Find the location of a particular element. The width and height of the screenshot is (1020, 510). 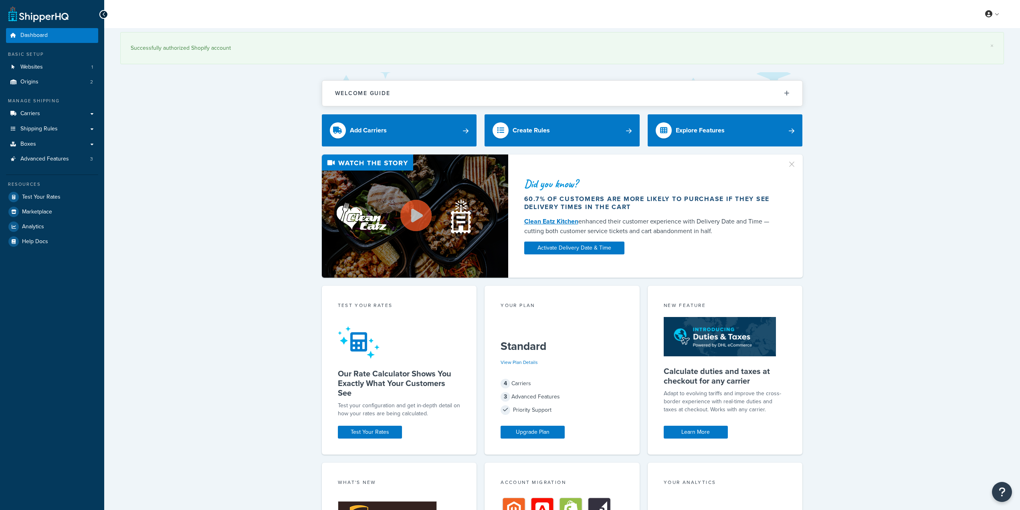

span: Shipping Rules is located at coordinates (39, 129).